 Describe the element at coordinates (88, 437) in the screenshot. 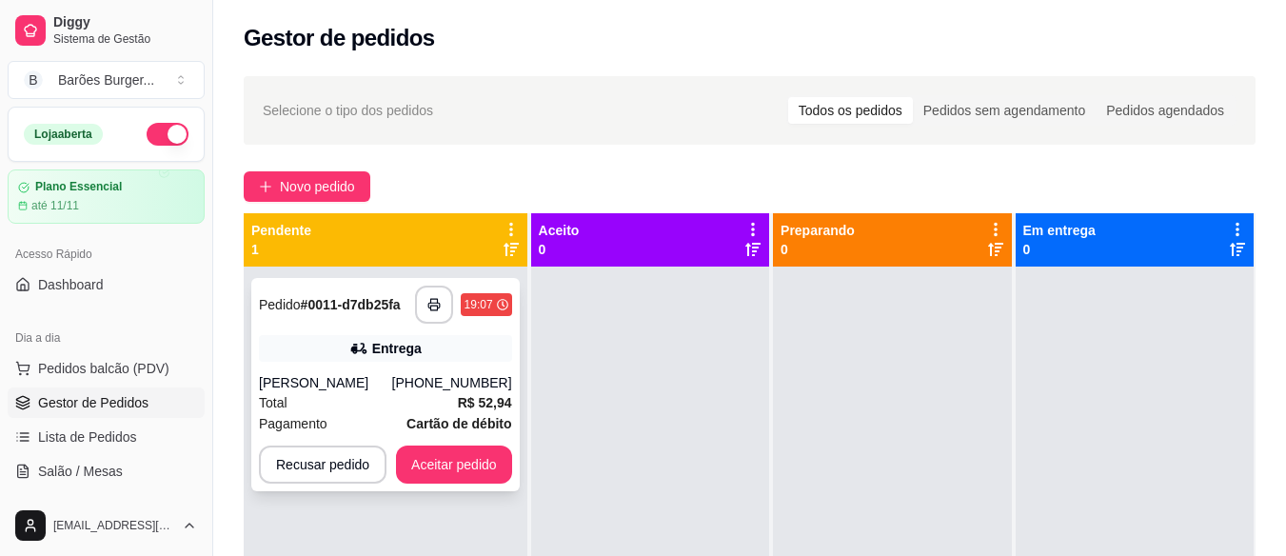

I see `span: Lista de Pedidos` at that location.